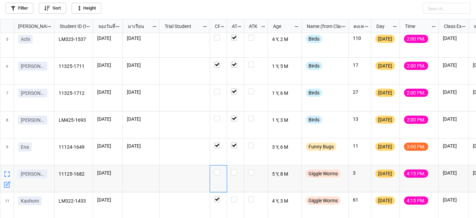 This screenshot has height=218, width=476. What do you see at coordinates (19, 8) in the screenshot?
I see `a: Filter` at bounding box center [19, 8].